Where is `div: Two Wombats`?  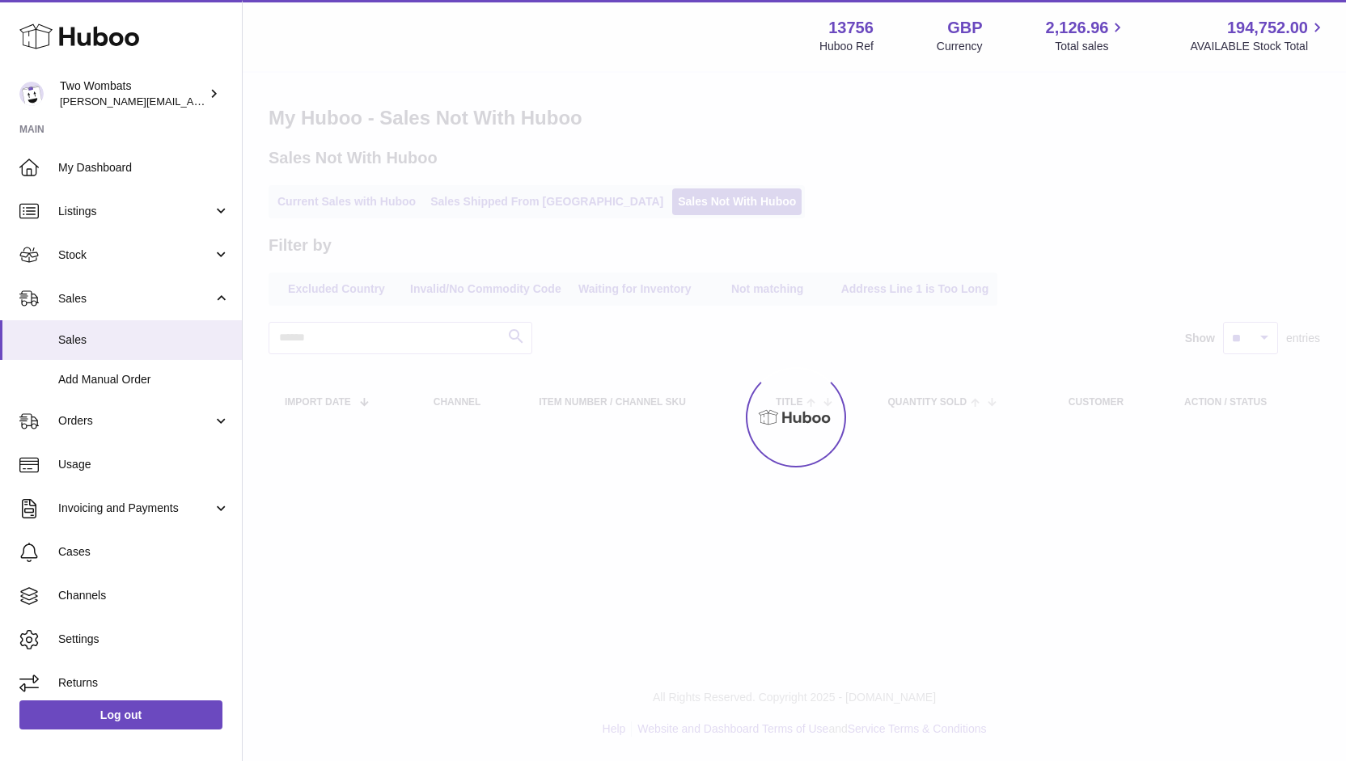
div: Two Wombats is located at coordinates (133, 94).